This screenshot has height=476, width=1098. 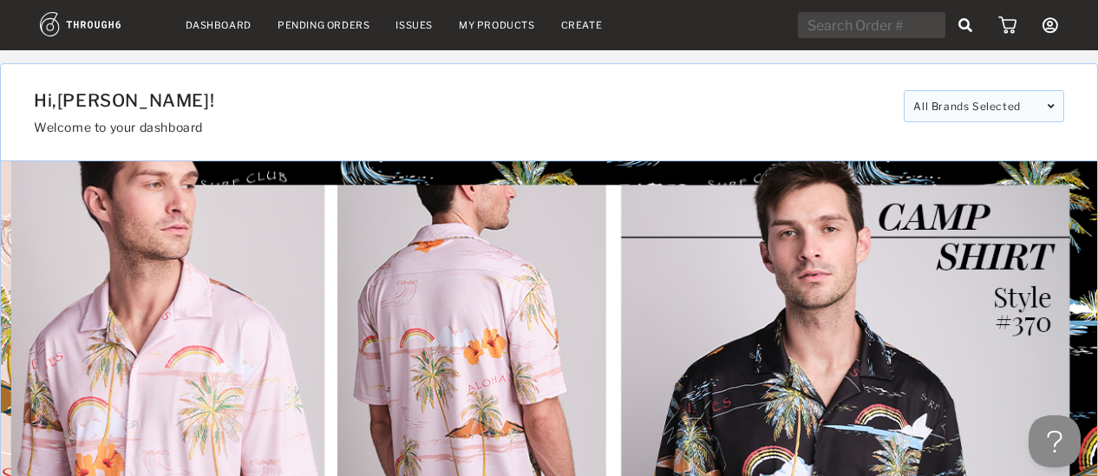 What do you see at coordinates (100, 24) in the screenshot?
I see `img: logo.1c10ca64.svg` at bounding box center [100, 24].